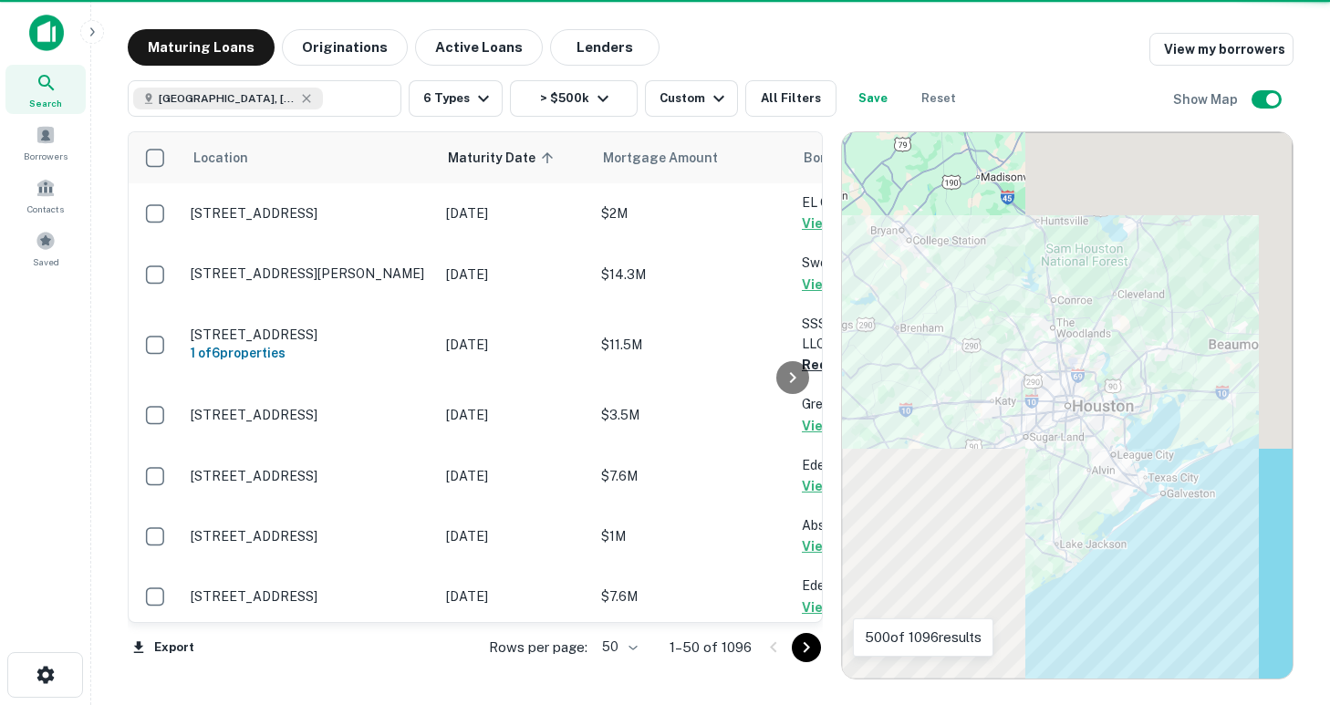 The width and height of the screenshot is (1330, 705). I want to click on span: Saved, so click(46, 262).